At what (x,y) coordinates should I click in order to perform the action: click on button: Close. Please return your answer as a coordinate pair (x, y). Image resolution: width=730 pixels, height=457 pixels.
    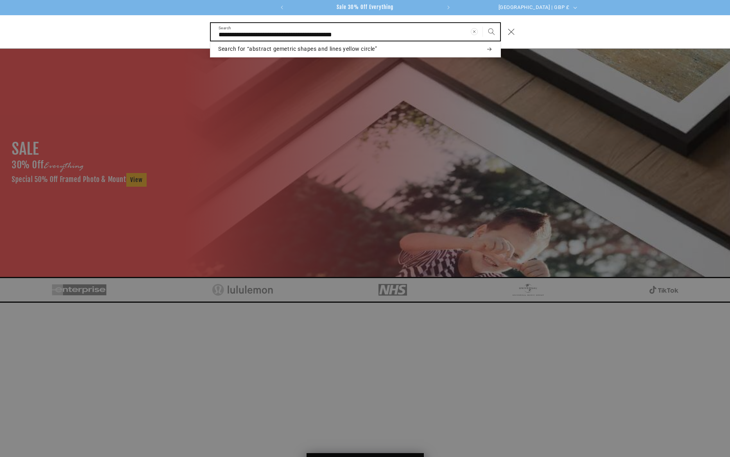
    Looking at the image, I should click on (511, 32).